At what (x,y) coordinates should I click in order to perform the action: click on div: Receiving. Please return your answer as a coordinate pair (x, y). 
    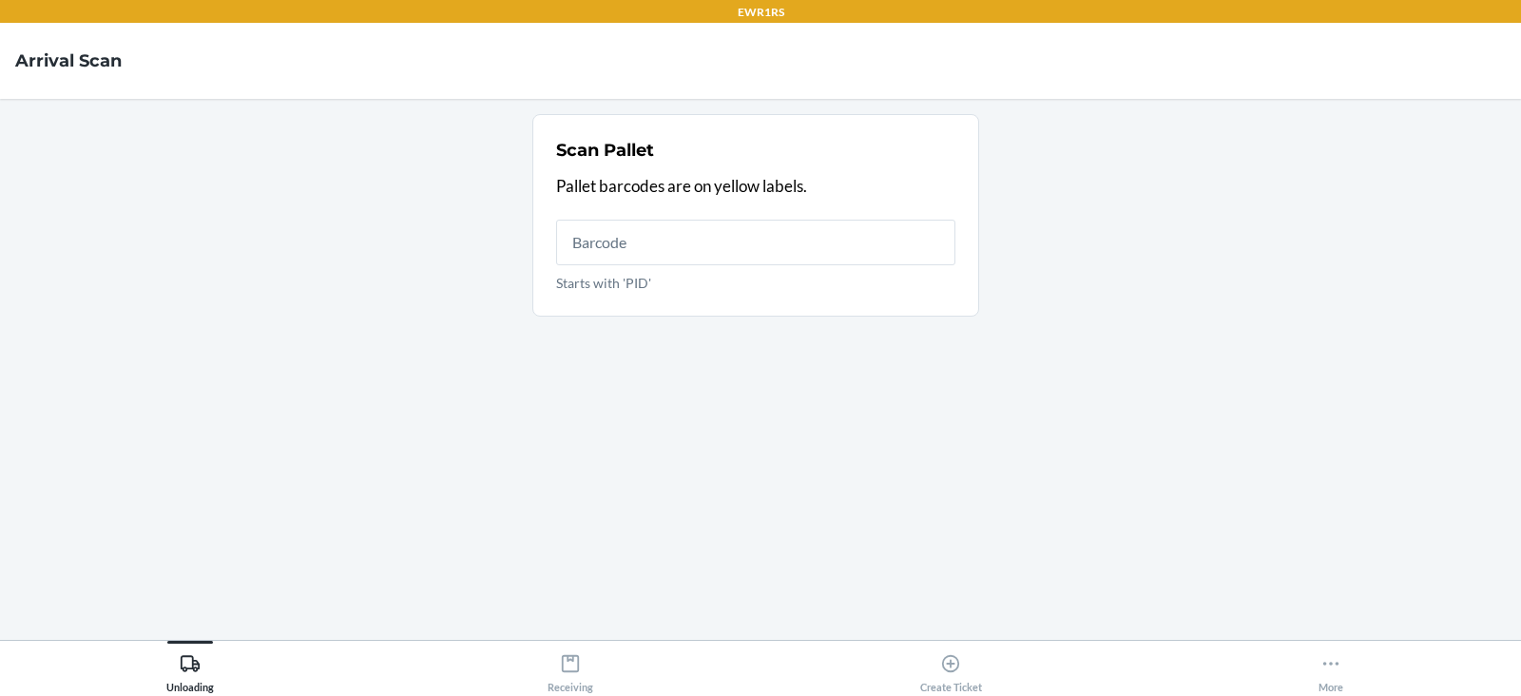
    Looking at the image, I should click on (570, 669).